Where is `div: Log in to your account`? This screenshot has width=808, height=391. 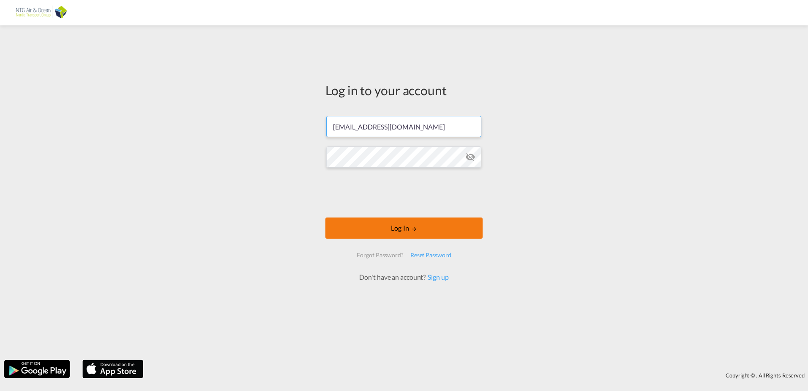
div: Log in to your account is located at coordinates (404, 90).